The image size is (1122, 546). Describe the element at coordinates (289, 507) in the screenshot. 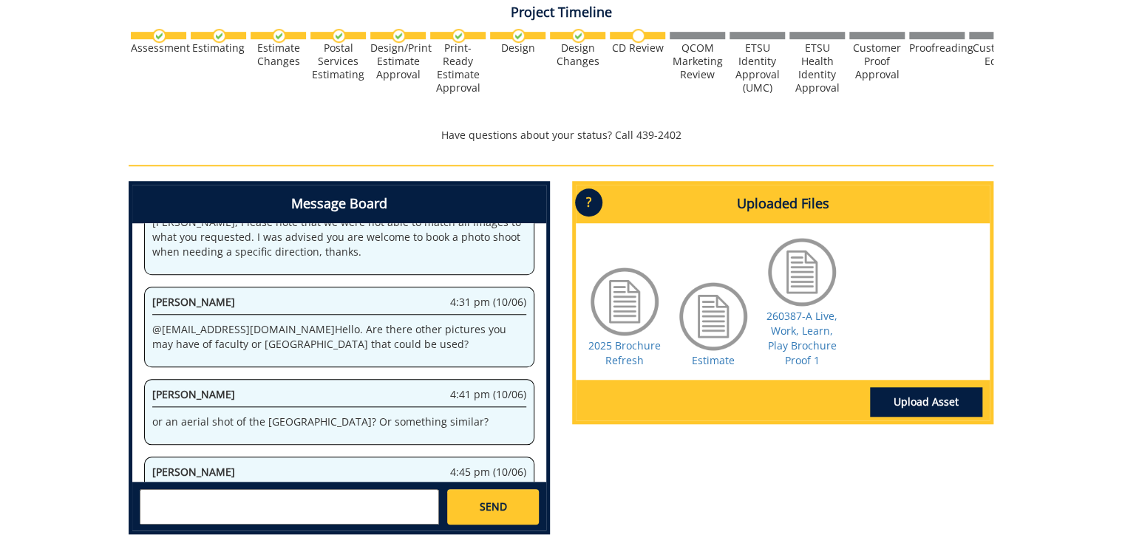

I see `textarea: messageToSend` at that location.